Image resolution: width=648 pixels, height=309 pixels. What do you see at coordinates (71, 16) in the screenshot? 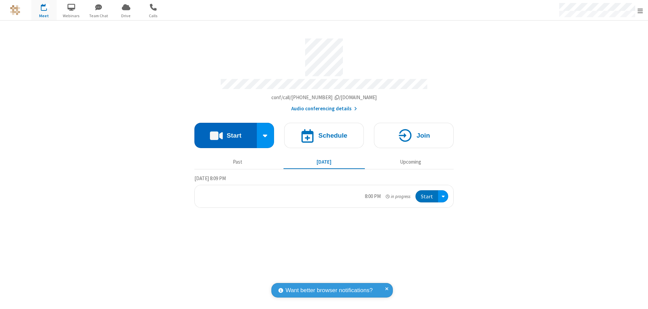
I see `span: Webinars` at bounding box center [71, 16].